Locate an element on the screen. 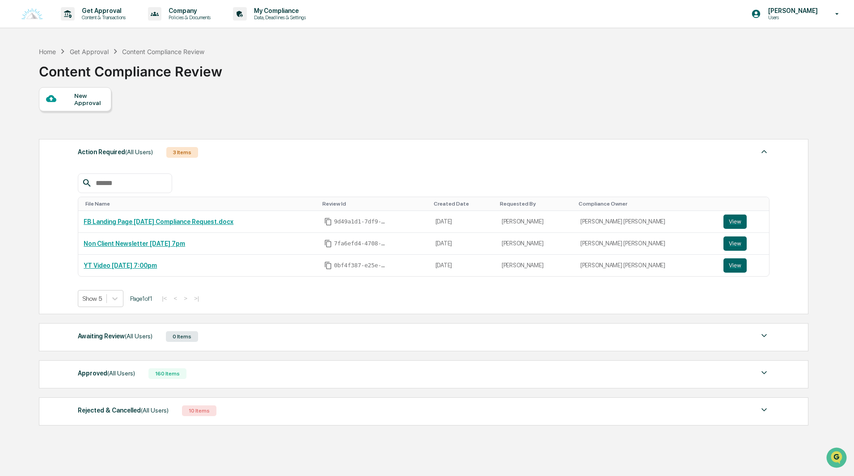 This screenshot has height=476, width=854. div: 10 Items is located at coordinates (199, 411).